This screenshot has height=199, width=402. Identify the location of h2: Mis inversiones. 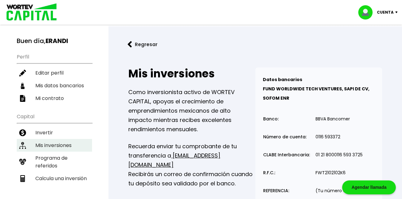
(192, 74).